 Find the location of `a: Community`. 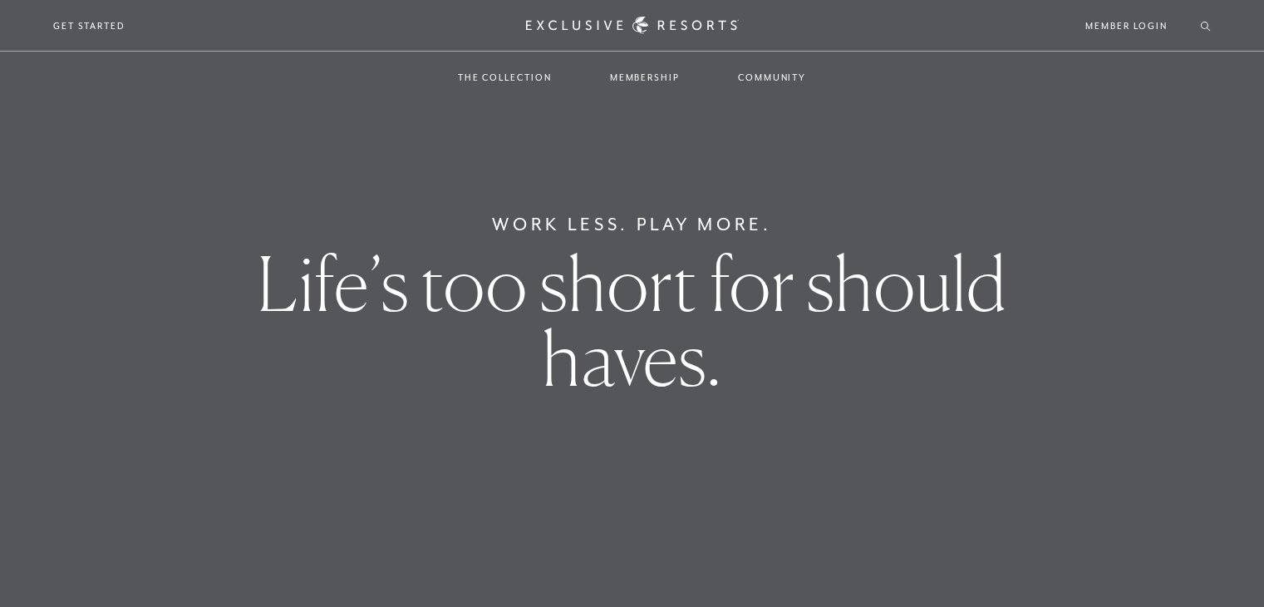

a: Community is located at coordinates (772, 77).